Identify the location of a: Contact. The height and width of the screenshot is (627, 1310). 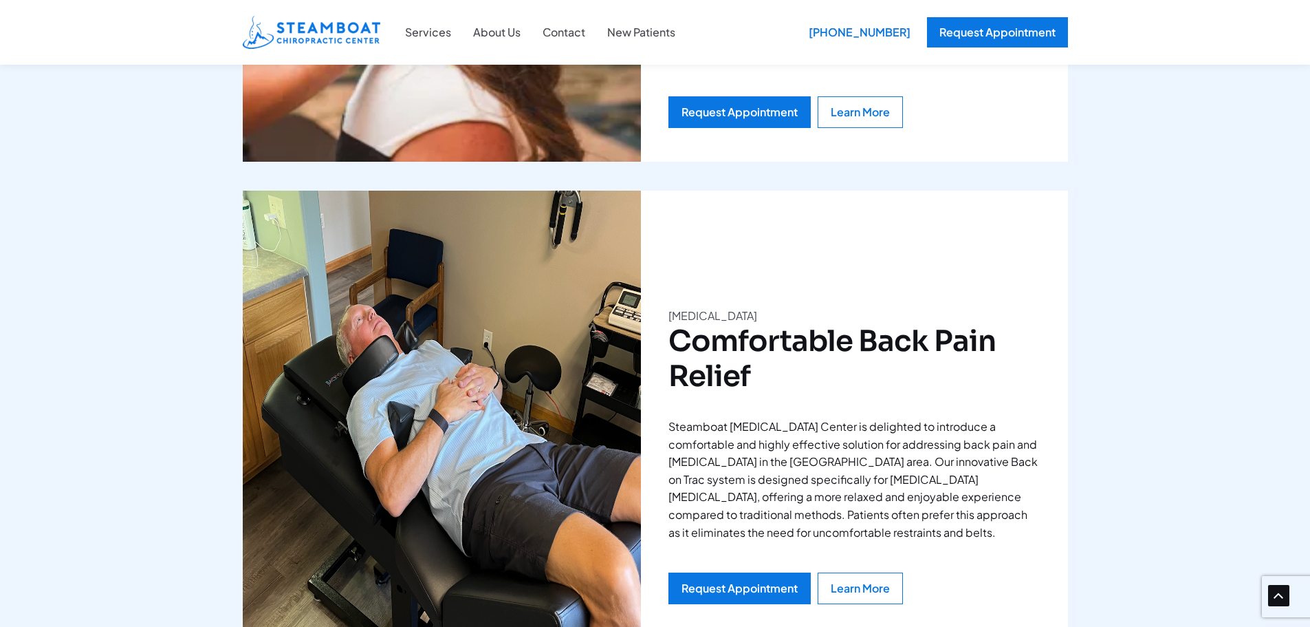
(564, 32).